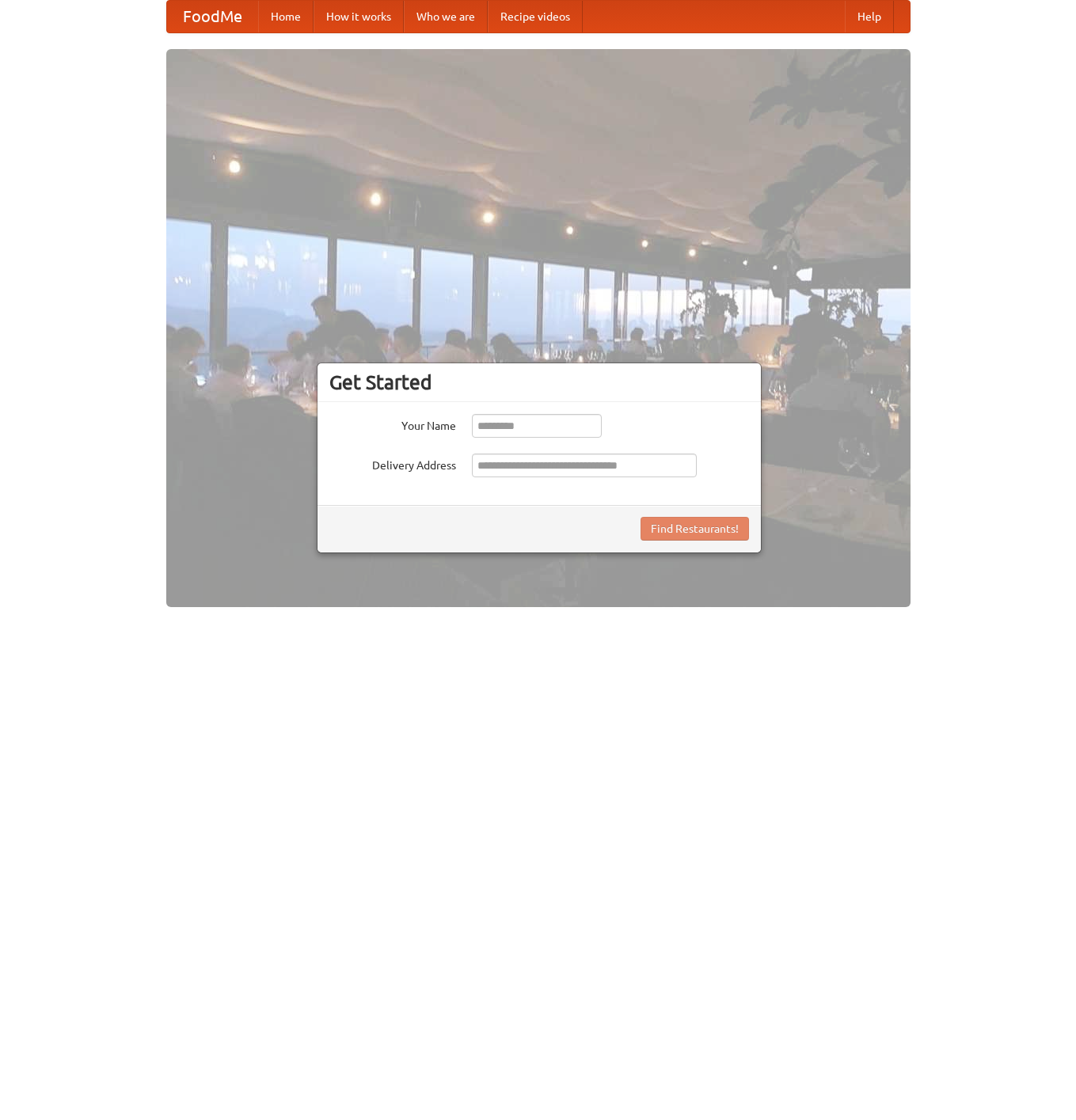  Describe the element at coordinates (446, 17) in the screenshot. I see `a: Who we are` at that location.